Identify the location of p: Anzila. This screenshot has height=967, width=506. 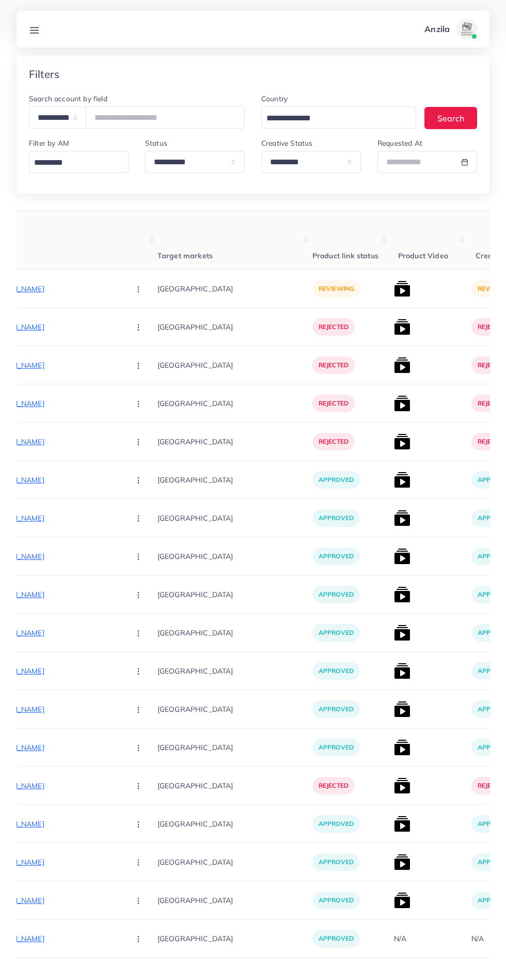
(437, 29).